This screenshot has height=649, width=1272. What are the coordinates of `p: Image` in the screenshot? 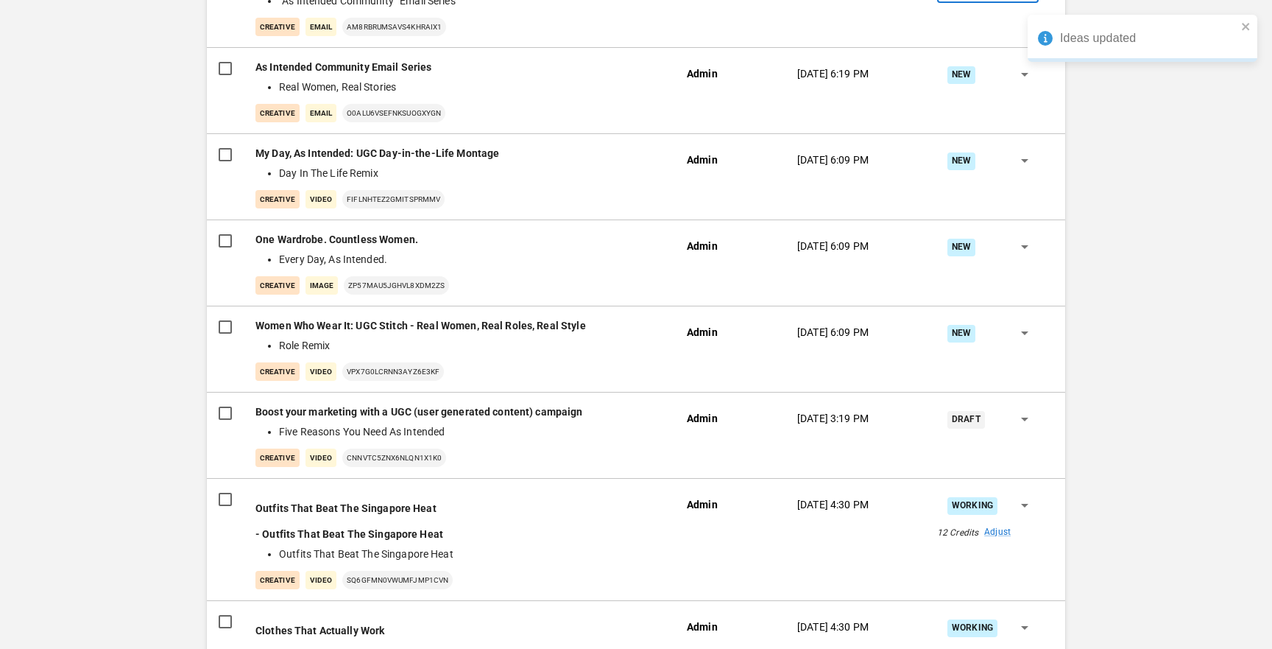 It's located at (322, 285).